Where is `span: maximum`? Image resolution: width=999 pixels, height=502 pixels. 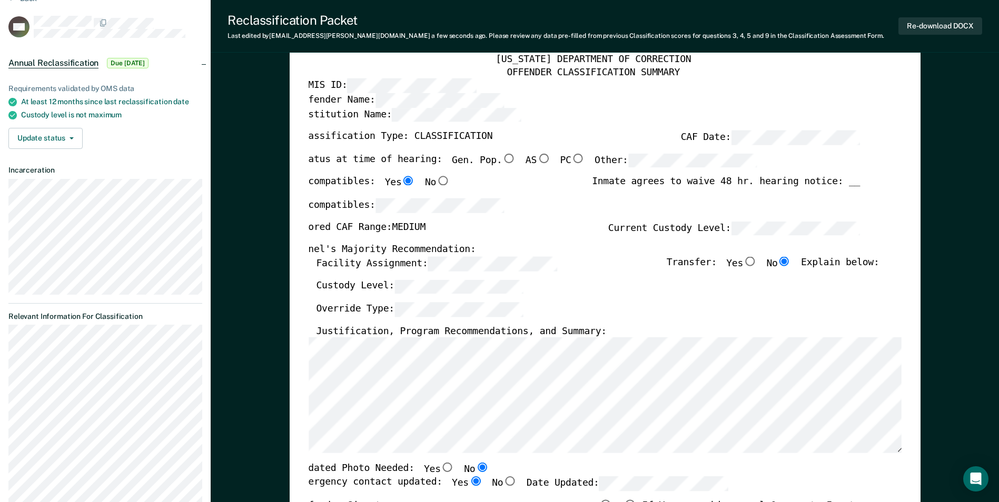
span: maximum is located at coordinates (105, 115).